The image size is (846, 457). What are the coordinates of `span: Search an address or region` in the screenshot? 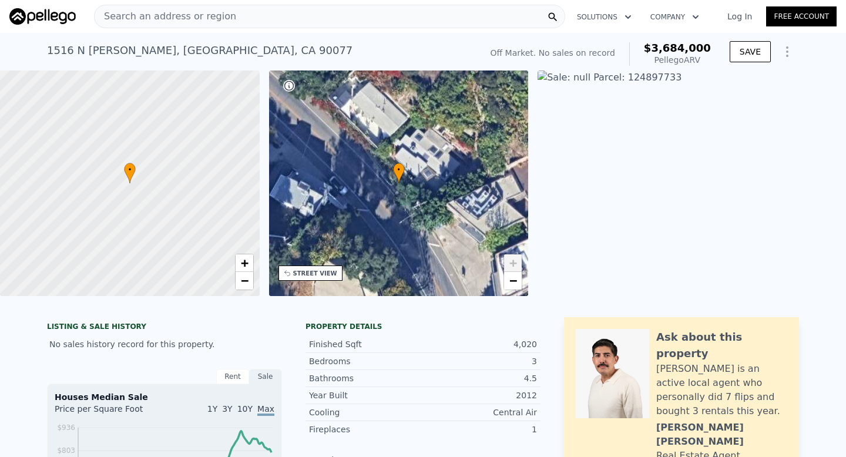 It's located at (165, 16).